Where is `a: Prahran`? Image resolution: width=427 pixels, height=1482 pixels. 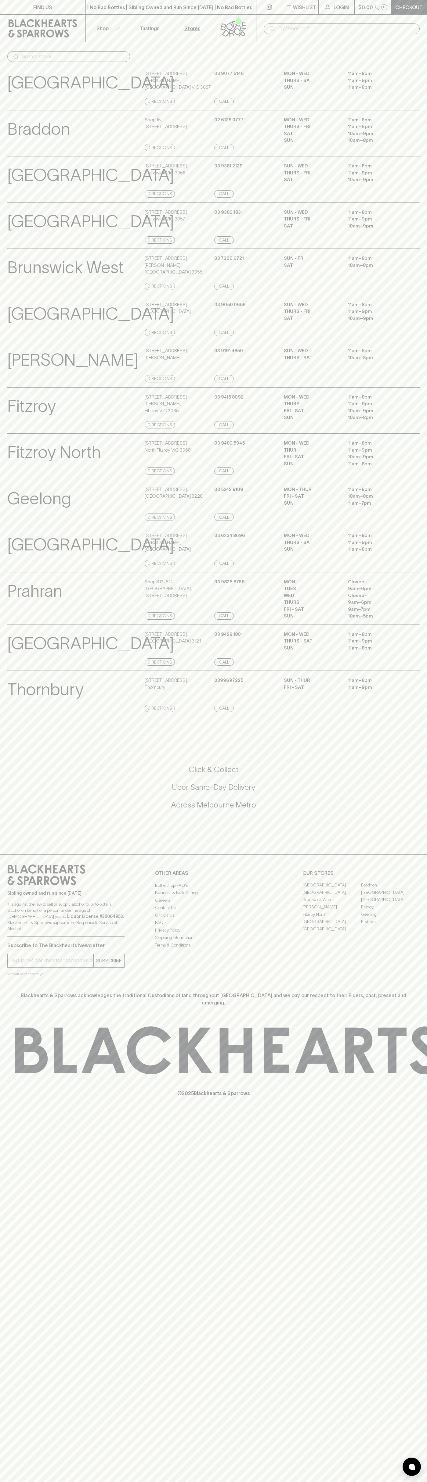 a: Prahran is located at coordinates (390, 922).